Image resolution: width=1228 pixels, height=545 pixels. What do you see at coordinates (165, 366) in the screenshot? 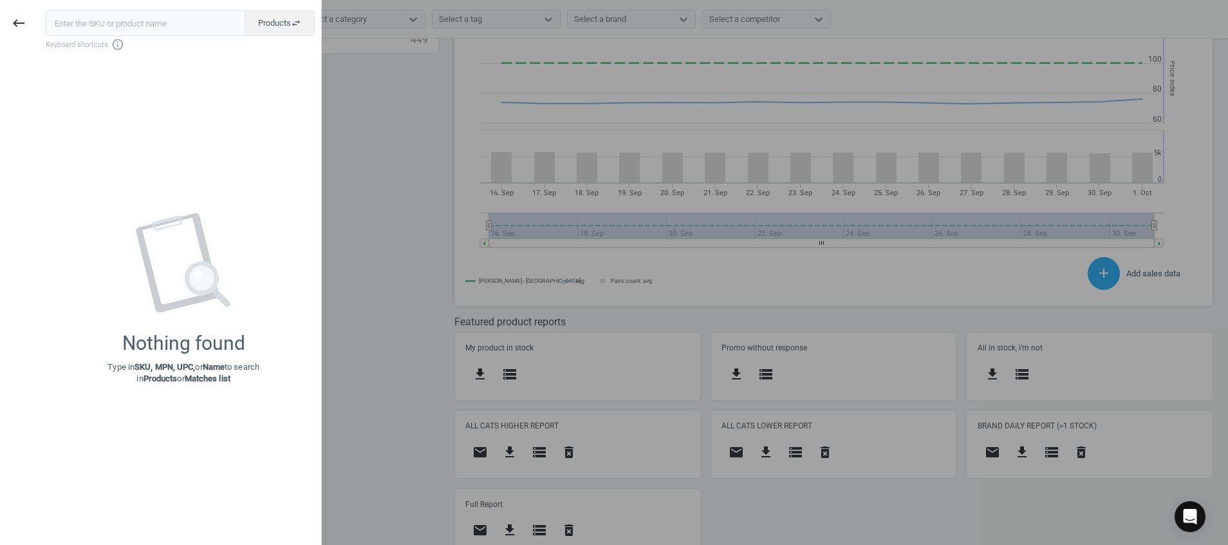
I see `strong: SKU, MPN, UPC,` at bounding box center [165, 366].